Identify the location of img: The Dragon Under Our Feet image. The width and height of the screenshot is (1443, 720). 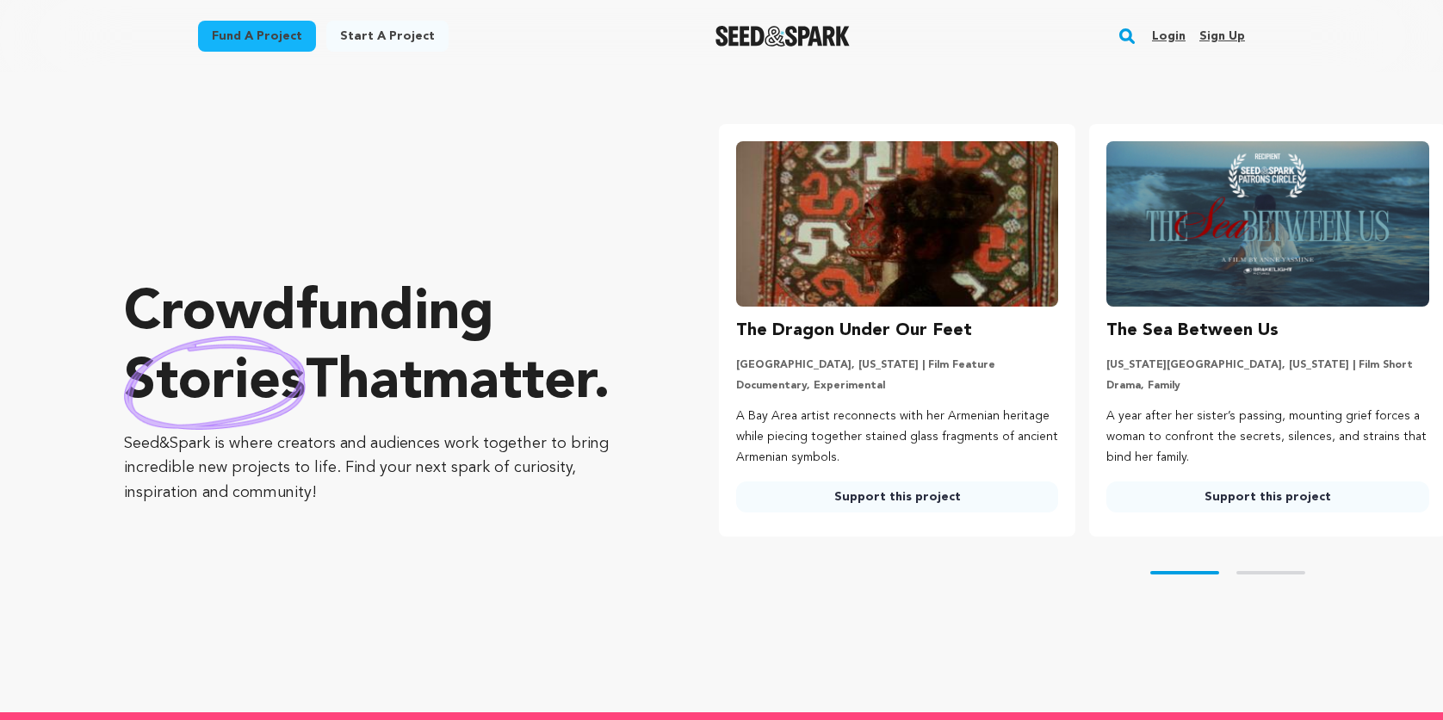
(897, 224).